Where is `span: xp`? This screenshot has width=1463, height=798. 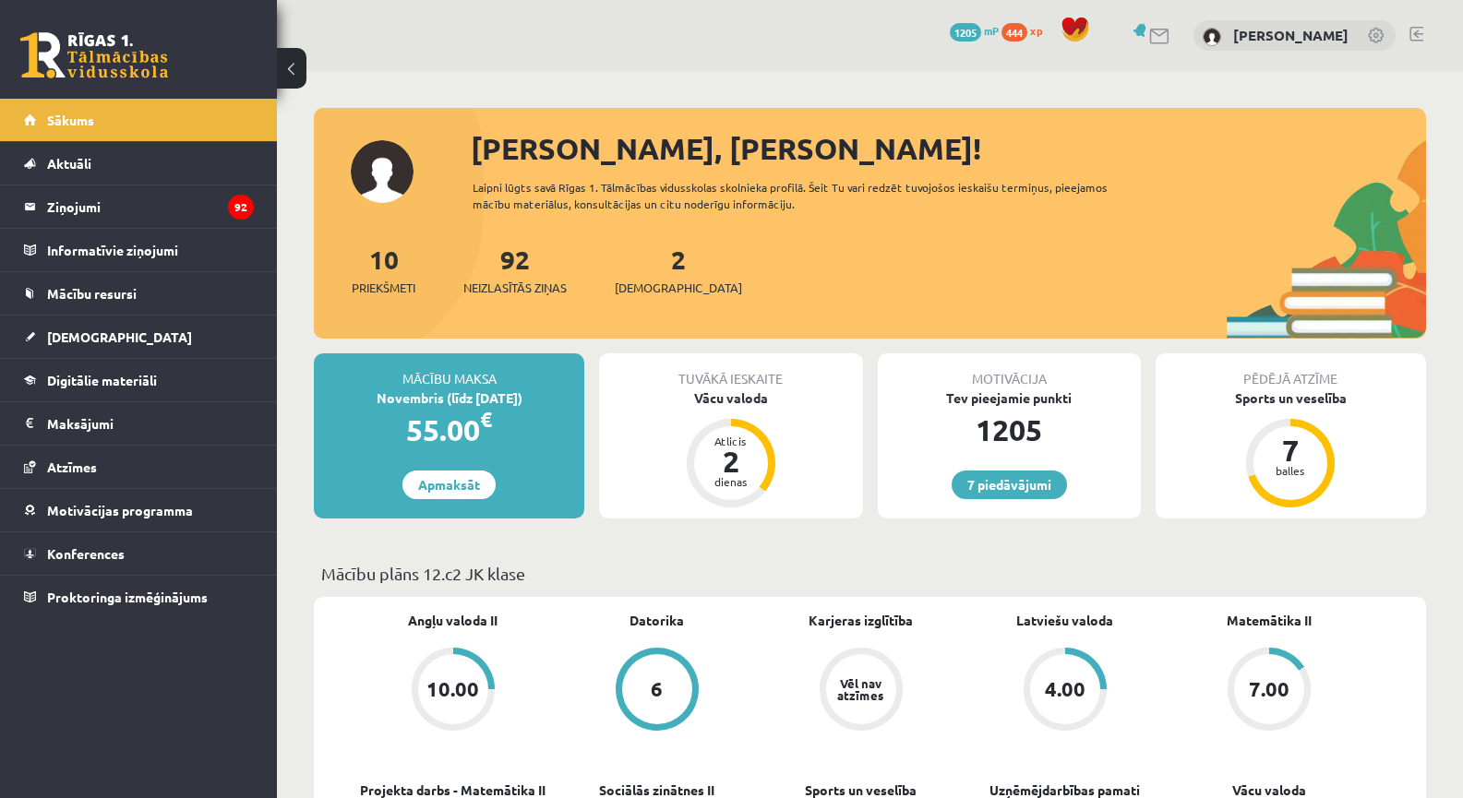 span: xp is located at coordinates (1035, 30).